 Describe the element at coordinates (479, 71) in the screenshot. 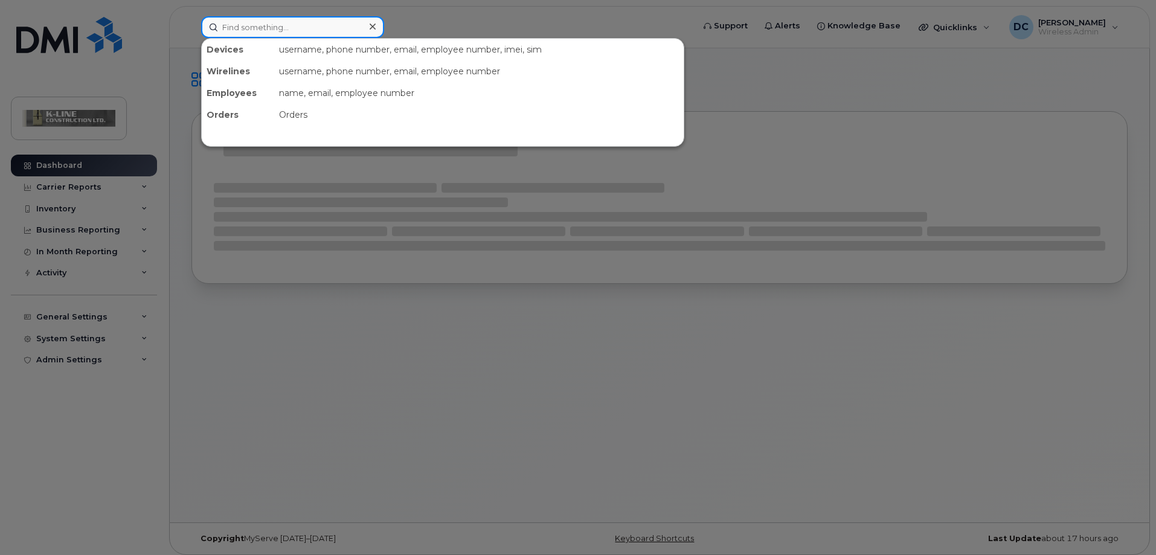

I see `div: username, phone number, email, employee number` at that location.